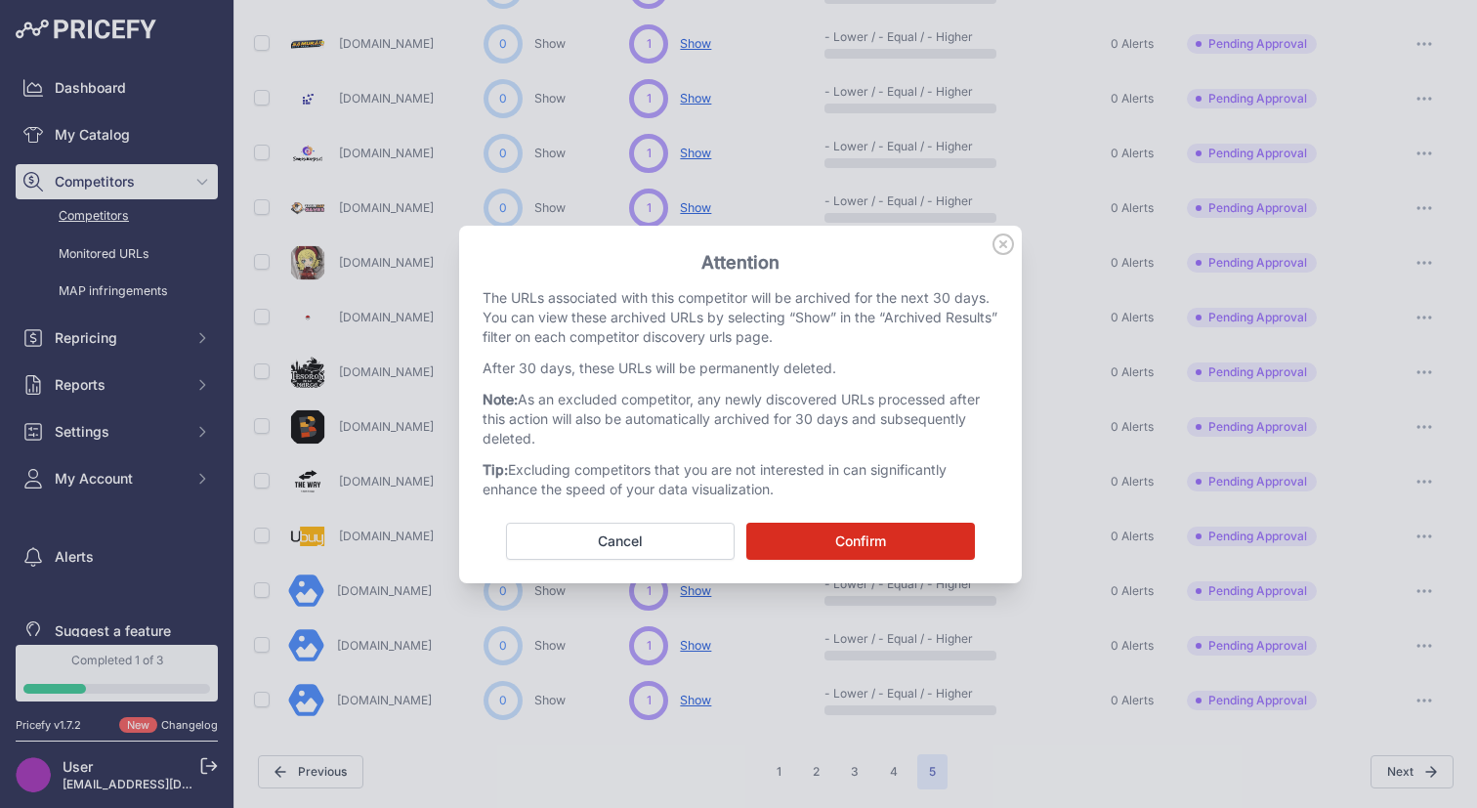 The image size is (1477, 808). What do you see at coordinates (495, 469) in the screenshot?
I see `strong: Tip:` at bounding box center [495, 469].